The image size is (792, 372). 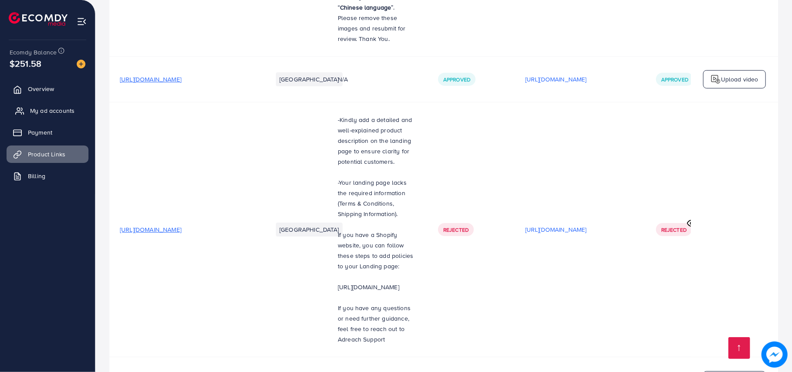 What do you see at coordinates (47, 154) in the screenshot?
I see `span: Product Links` at bounding box center [47, 154].